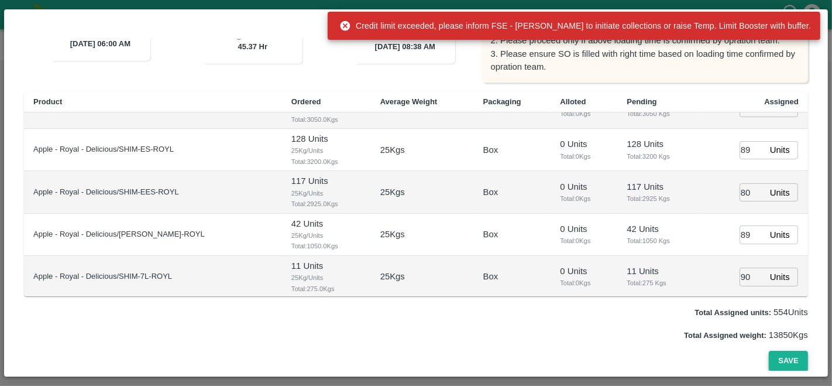 The image size is (832, 386). I want to click on b: Assigned, so click(781, 101).